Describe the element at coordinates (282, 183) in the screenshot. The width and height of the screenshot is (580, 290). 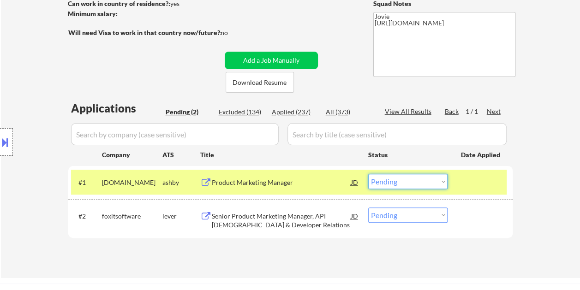
I see `div: Product Marketing Manager` at that location.